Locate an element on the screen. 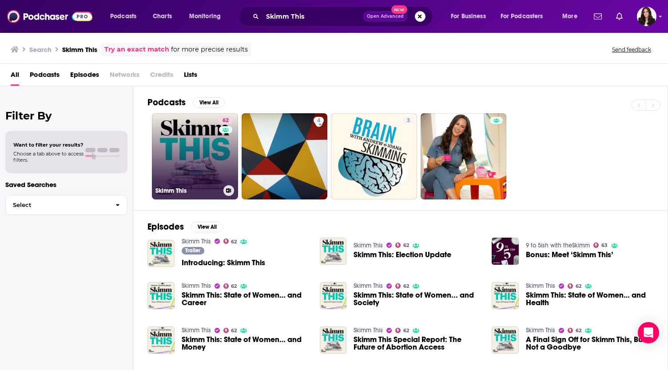 Image resolution: width=668 pixels, height=370 pixels. span: Introducing: Skimm This is located at coordinates (223, 263).